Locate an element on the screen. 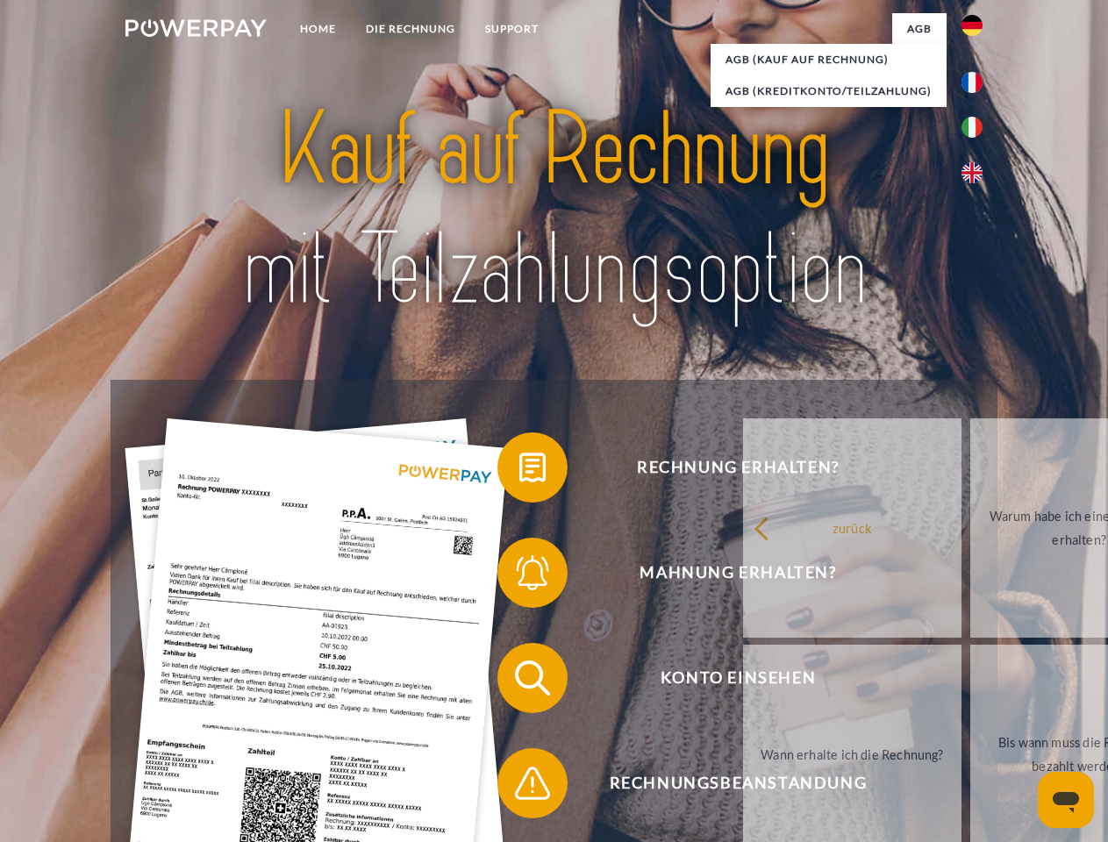 The image size is (1108, 842). a: Home is located at coordinates (318, 29).